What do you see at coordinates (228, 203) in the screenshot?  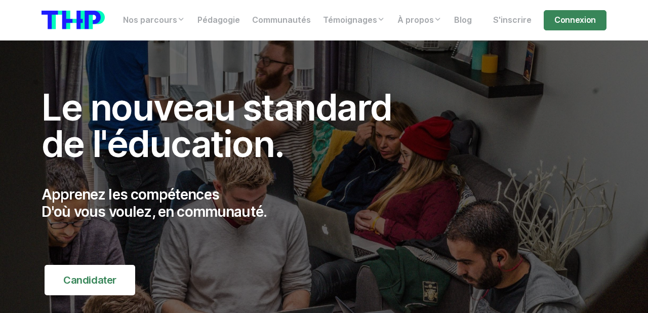 I see `p: Apprenez les compétences D'où vous voulez, en communauté.` at bounding box center [228, 203].